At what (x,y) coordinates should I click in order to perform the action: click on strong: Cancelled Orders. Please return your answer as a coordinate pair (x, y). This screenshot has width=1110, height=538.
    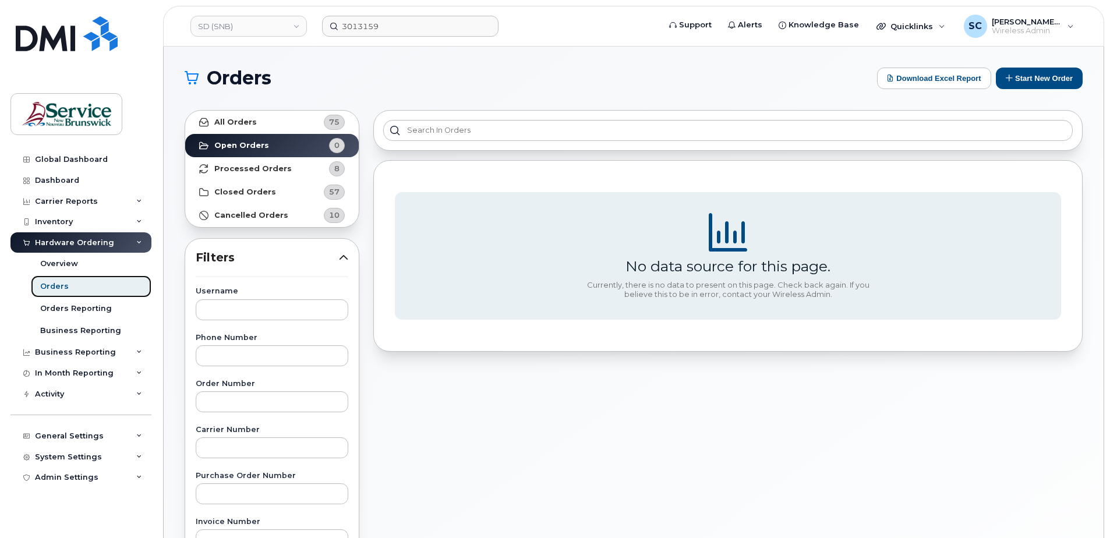
    Looking at the image, I should click on (251, 216).